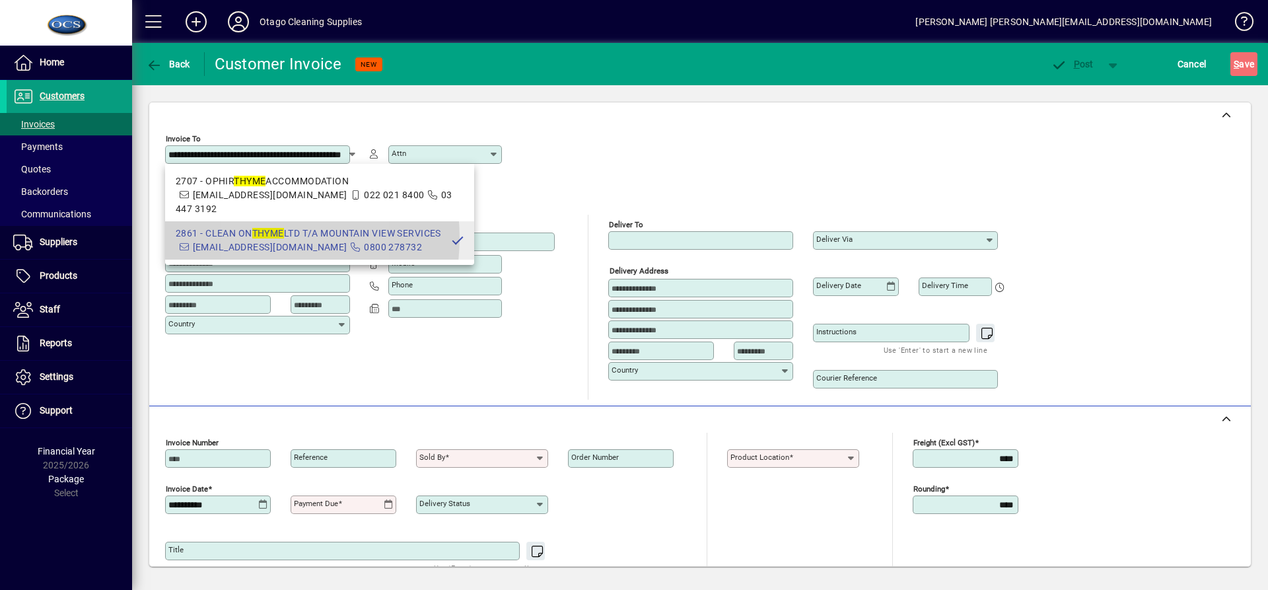 This screenshot has height=590, width=1268. I want to click on mat-label: Invoice To, so click(183, 139).